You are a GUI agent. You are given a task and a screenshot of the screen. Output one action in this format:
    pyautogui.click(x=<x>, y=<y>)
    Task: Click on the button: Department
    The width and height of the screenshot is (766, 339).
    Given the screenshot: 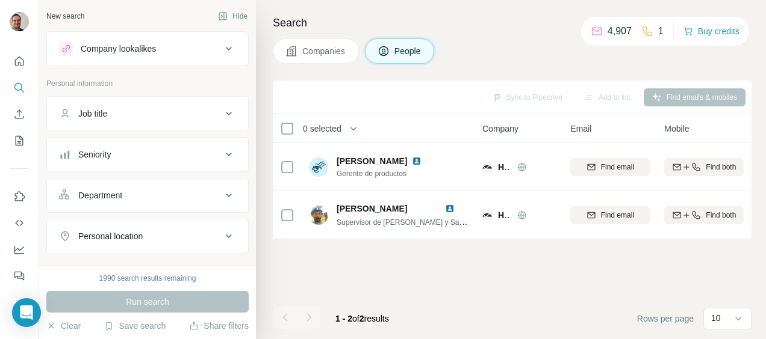 What is the action you would take?
    pyautogui.click(x=147, y=196)
    